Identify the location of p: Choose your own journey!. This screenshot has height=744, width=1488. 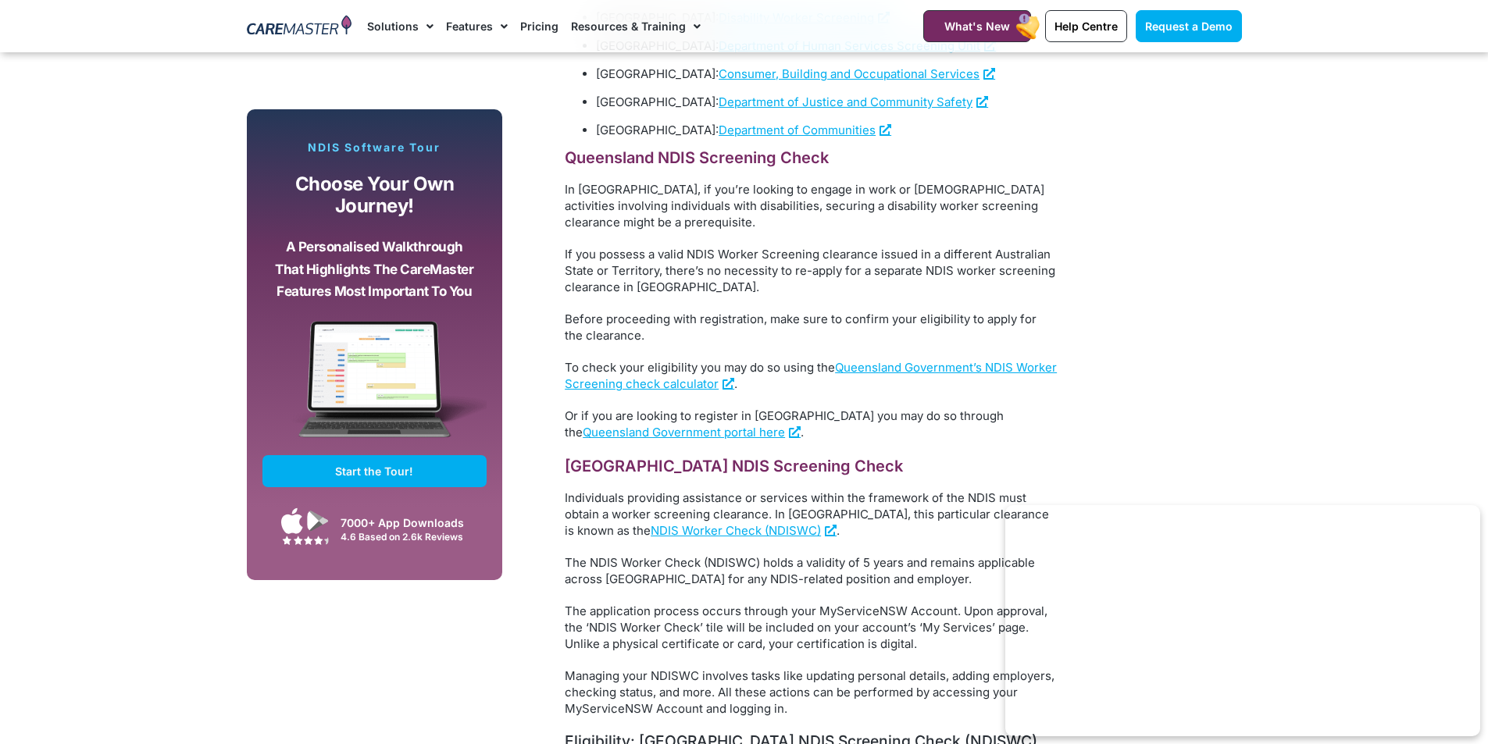
(375, 195).